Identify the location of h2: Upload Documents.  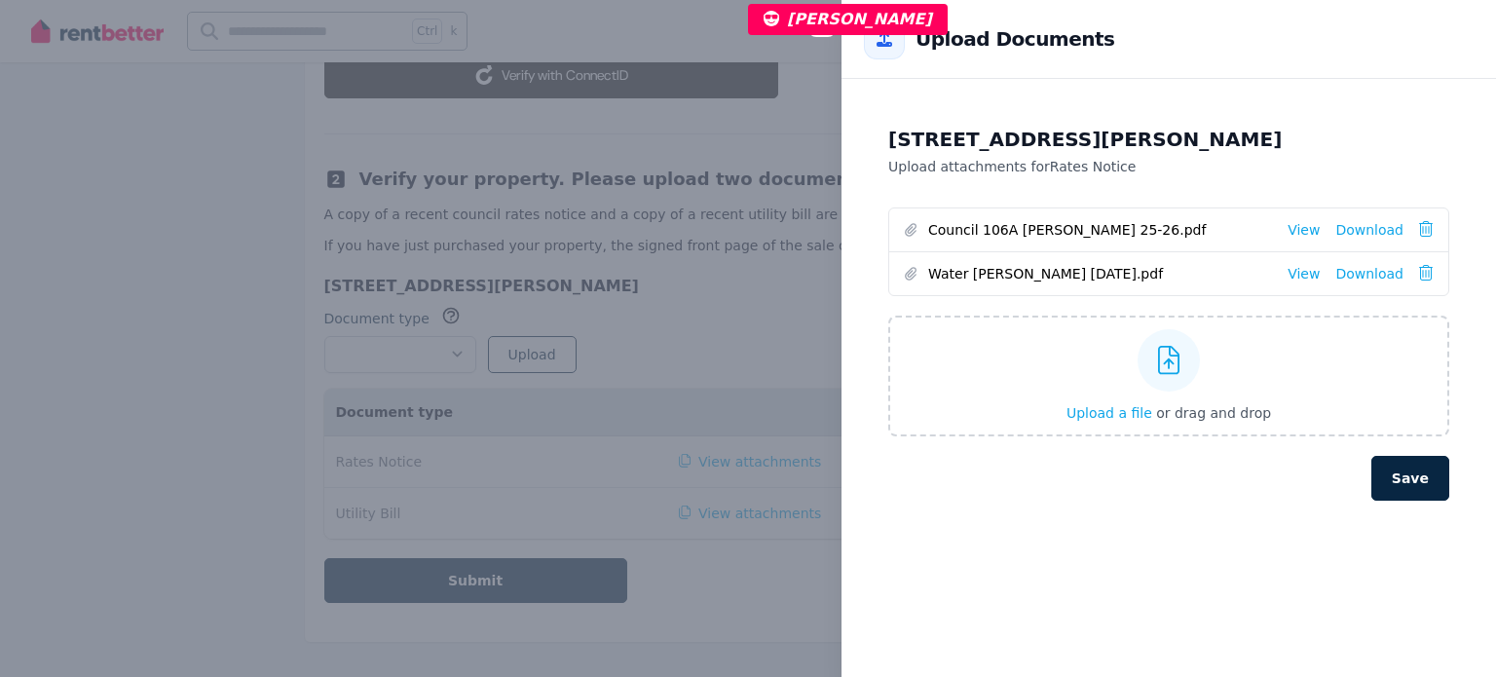
(1015, 39).